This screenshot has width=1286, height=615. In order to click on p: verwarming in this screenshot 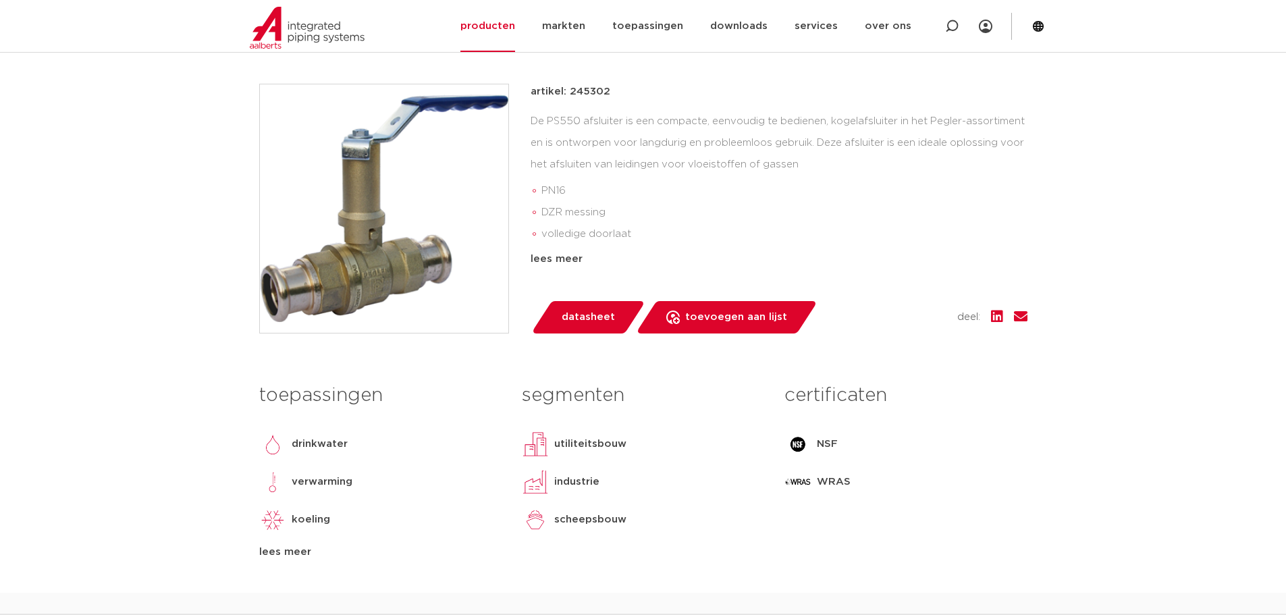, I will do `click(322, 482)`.